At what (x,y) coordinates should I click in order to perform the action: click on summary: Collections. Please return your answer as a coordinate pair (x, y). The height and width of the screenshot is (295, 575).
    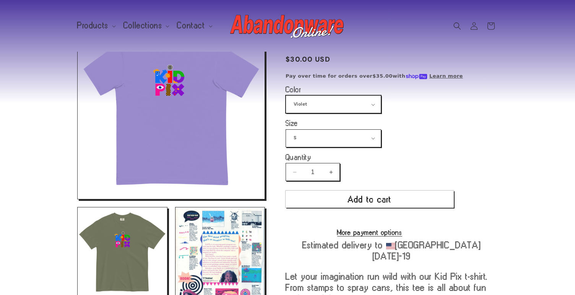
    Looking at the image, I should click on (146, 26).